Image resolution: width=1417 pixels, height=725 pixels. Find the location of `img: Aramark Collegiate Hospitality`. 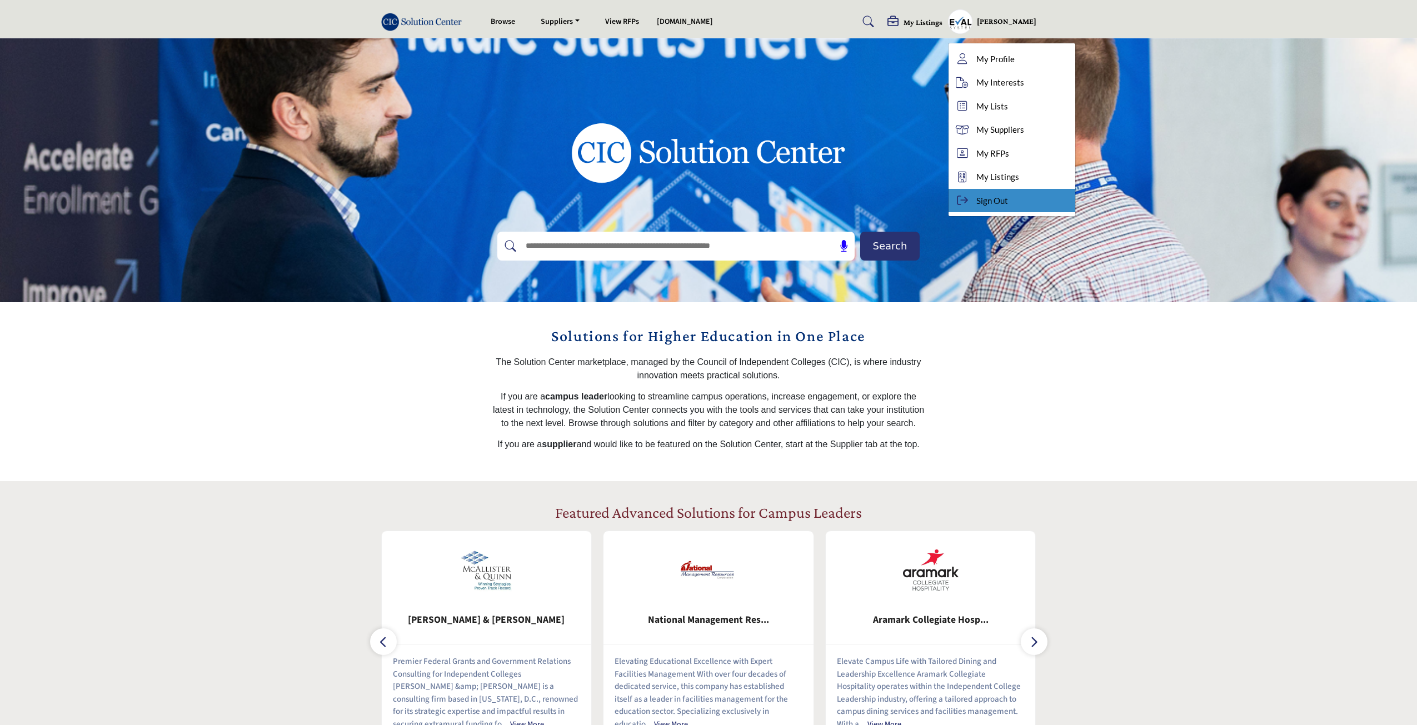

img: Aramark Collegiate Hospitality is located at coordinates (931, 570).